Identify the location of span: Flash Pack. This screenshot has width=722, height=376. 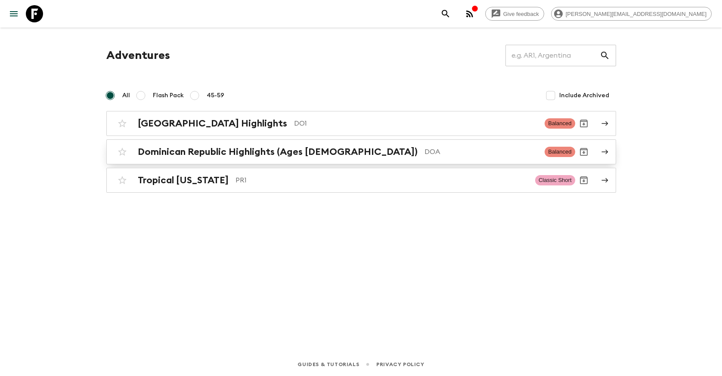
(168, 96).